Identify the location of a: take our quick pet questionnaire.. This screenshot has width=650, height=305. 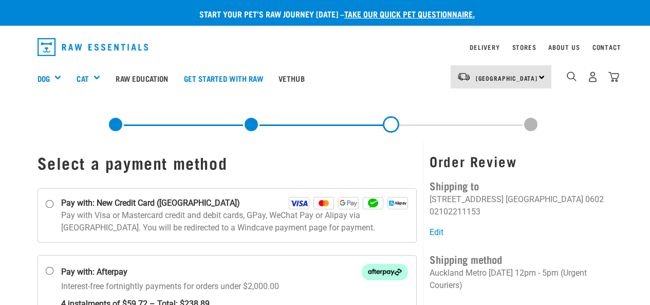
(409, 13).